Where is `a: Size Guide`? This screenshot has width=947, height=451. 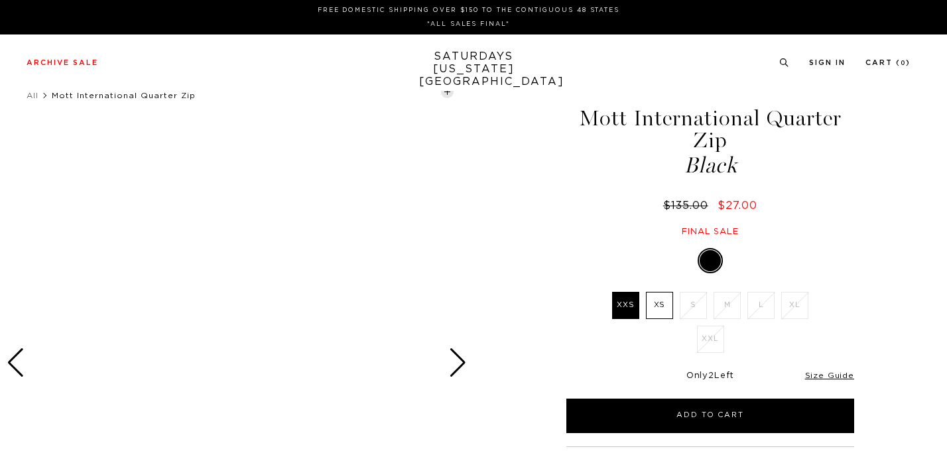 a: Size Guide is located at coordinates (829, 375).